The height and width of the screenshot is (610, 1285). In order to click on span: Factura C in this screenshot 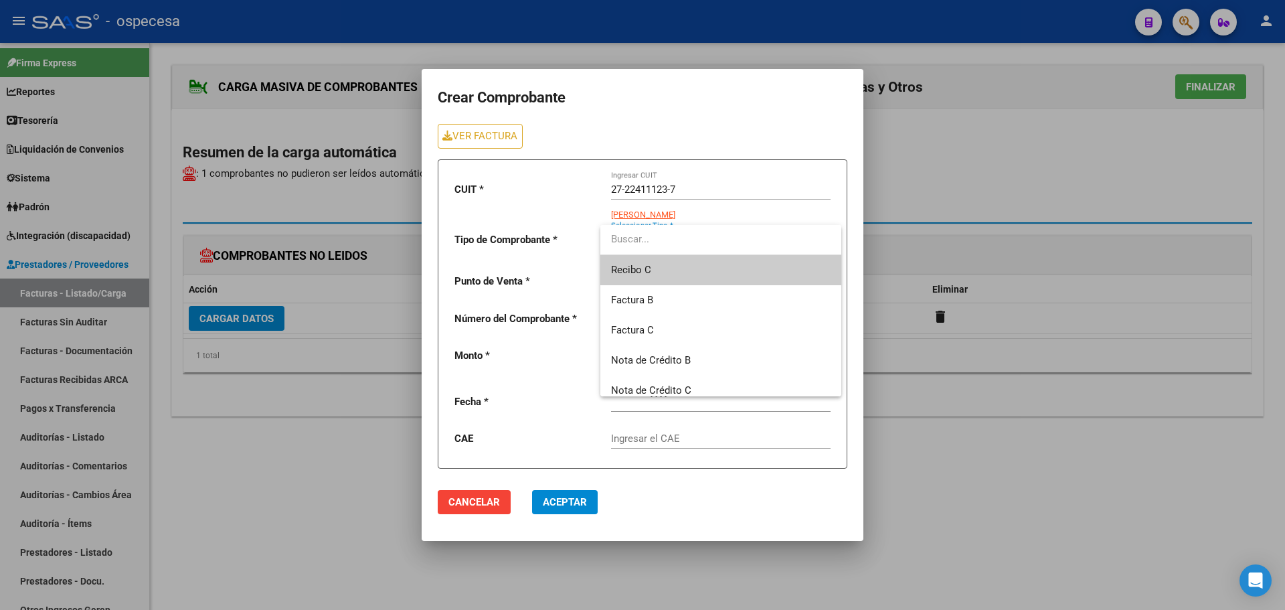, I will do `click(633, 330)`.